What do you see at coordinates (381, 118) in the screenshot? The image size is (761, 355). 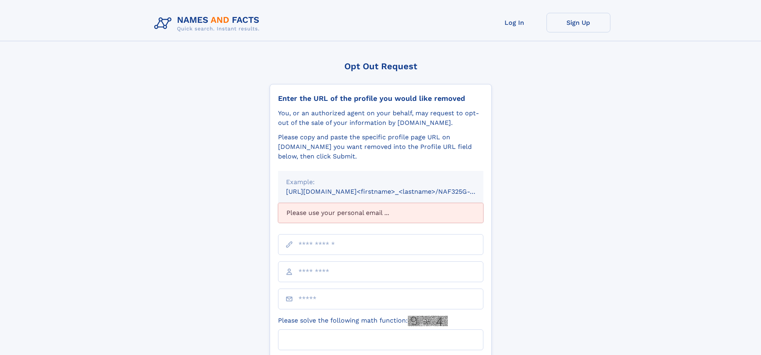 I see `div: You, or an authorized agent on your behalf, may request to opt-out of the sale of your informatio...` at bounding box center [381, 118].